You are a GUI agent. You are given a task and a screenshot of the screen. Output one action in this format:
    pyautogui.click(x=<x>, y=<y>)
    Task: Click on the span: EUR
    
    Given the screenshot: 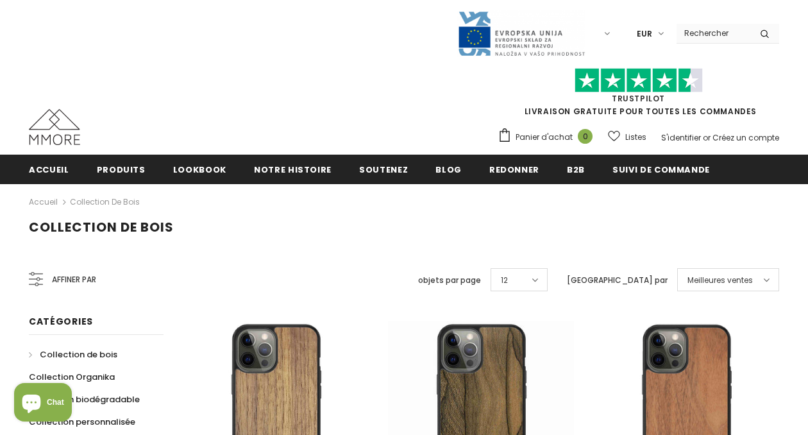 What is the action you would take?
    pyautogui.click(x=644, y=34)
    